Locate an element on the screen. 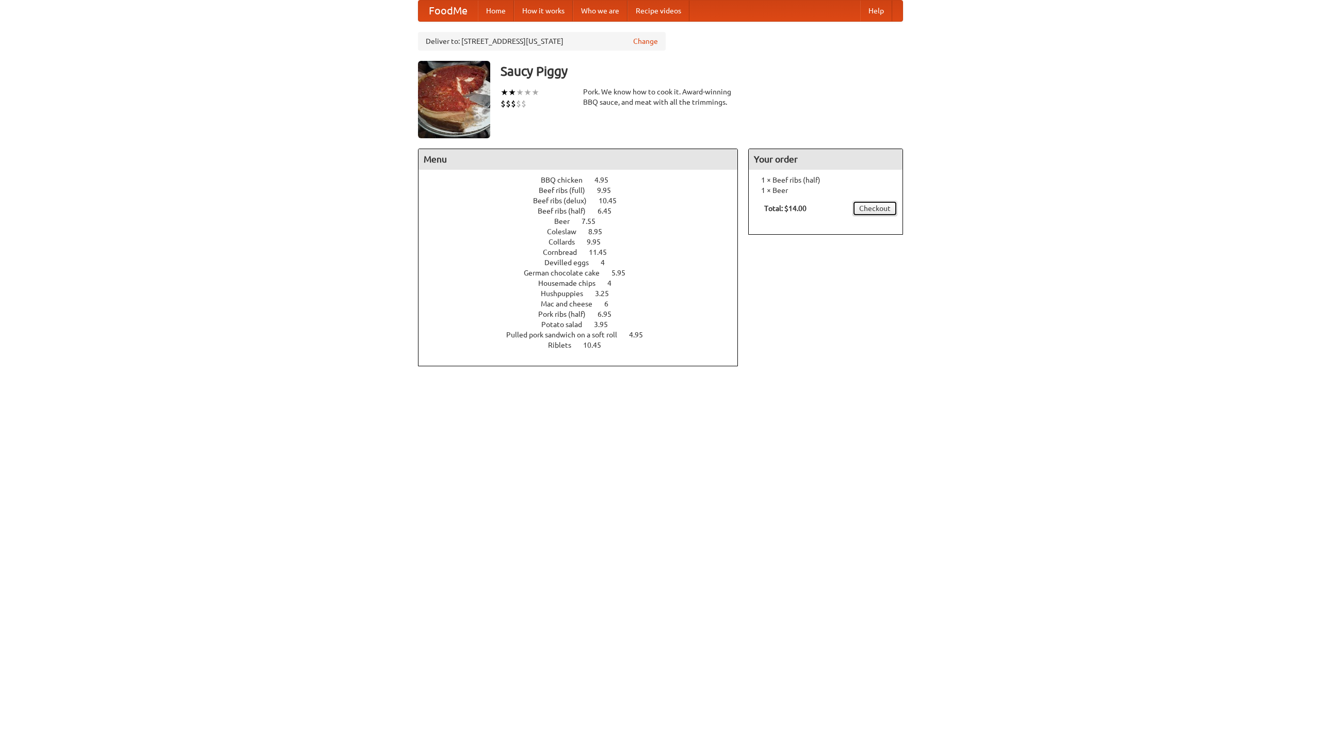 Image resolution: width=1321 pixels, height=730 pixels. a: Beer 7.55 is located at coordinates (584, 221).